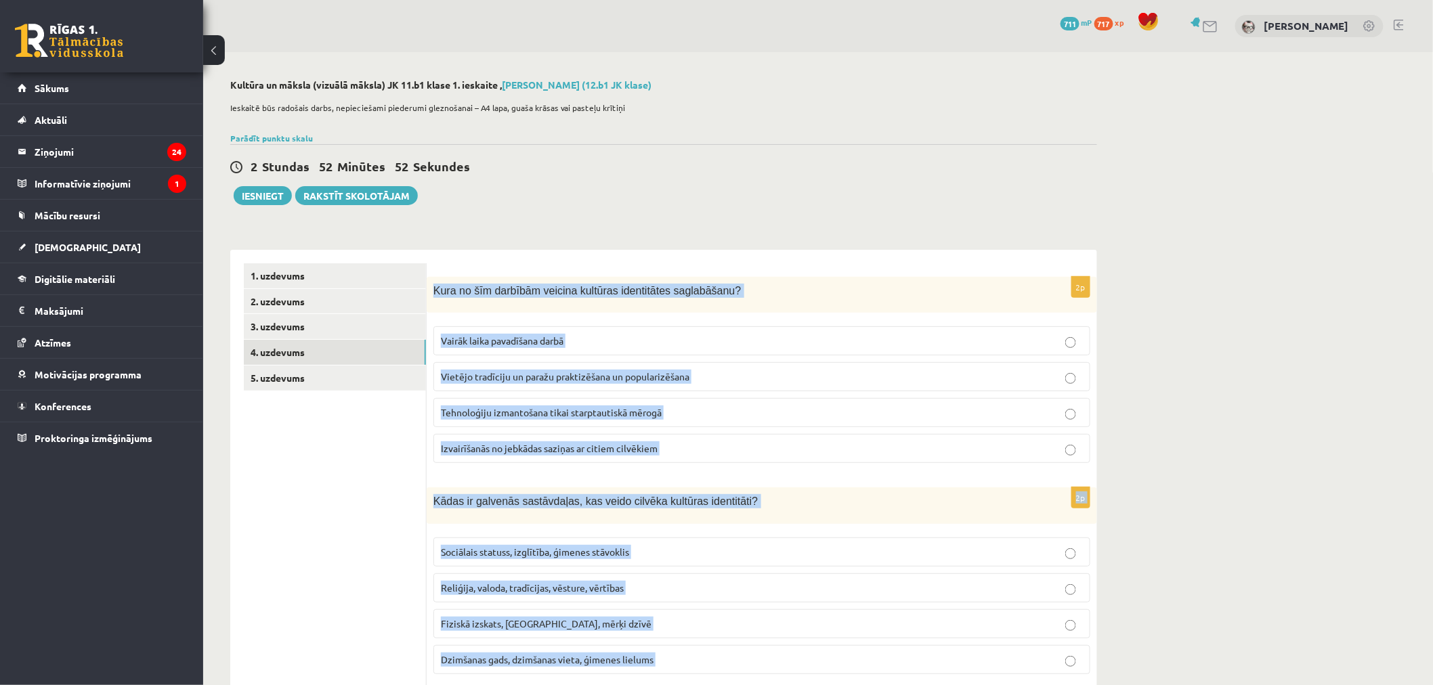 Image resolution: width=1433 pixels, height=685 pixels. What do you see at coordinates (254, 166) in the screenshot?
I see `span: 2` at bounding box center [254, 166].